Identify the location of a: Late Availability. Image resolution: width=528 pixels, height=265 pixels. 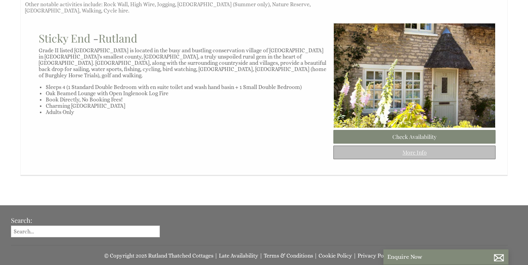
(238, 256).